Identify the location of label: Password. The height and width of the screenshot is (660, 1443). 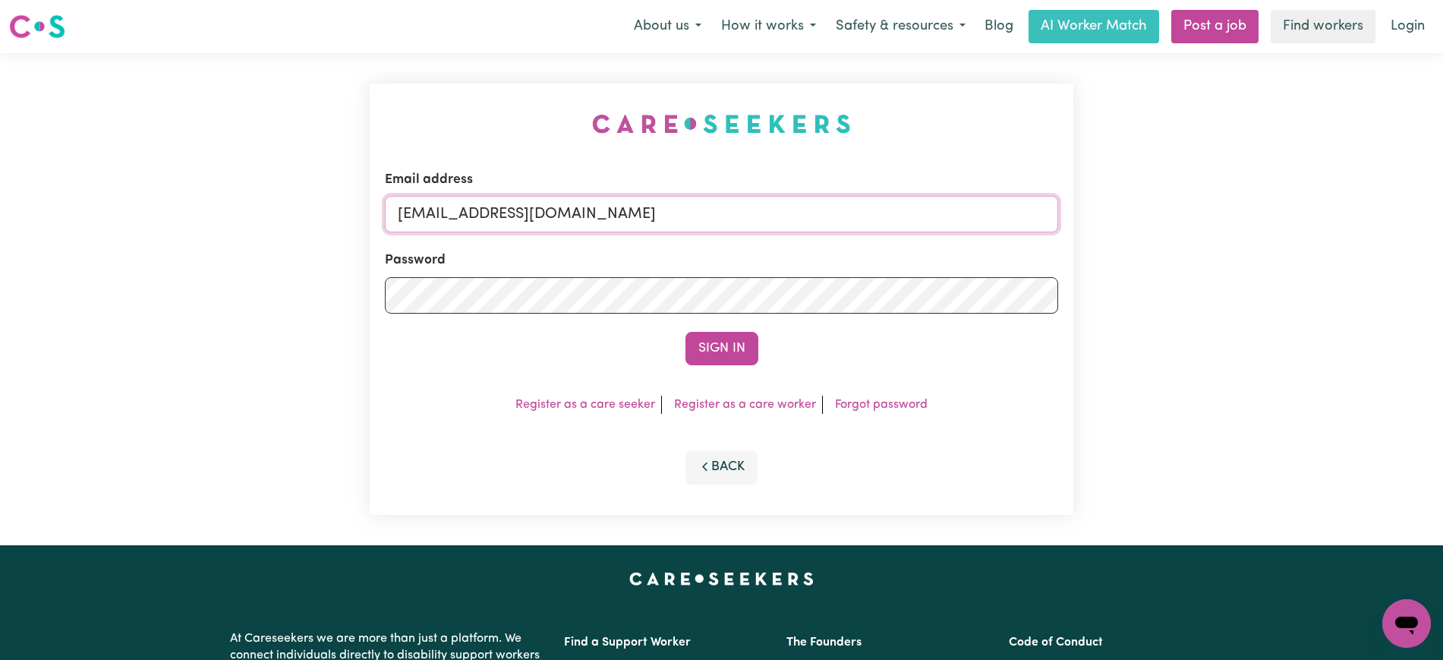
(415, 260).